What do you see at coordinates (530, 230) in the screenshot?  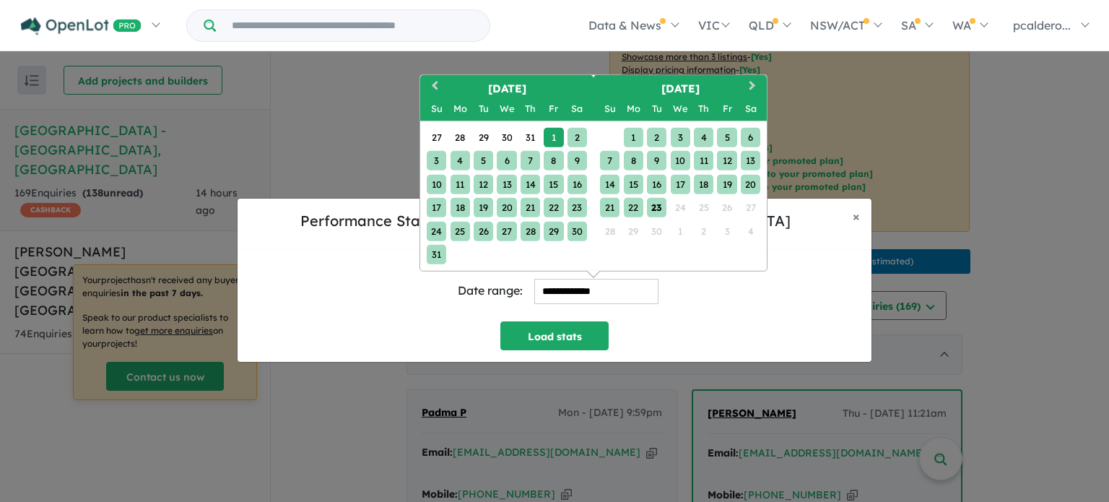 I see `div: Choose Thursday, August 28th, 2025` at bounding box center [530, 230].